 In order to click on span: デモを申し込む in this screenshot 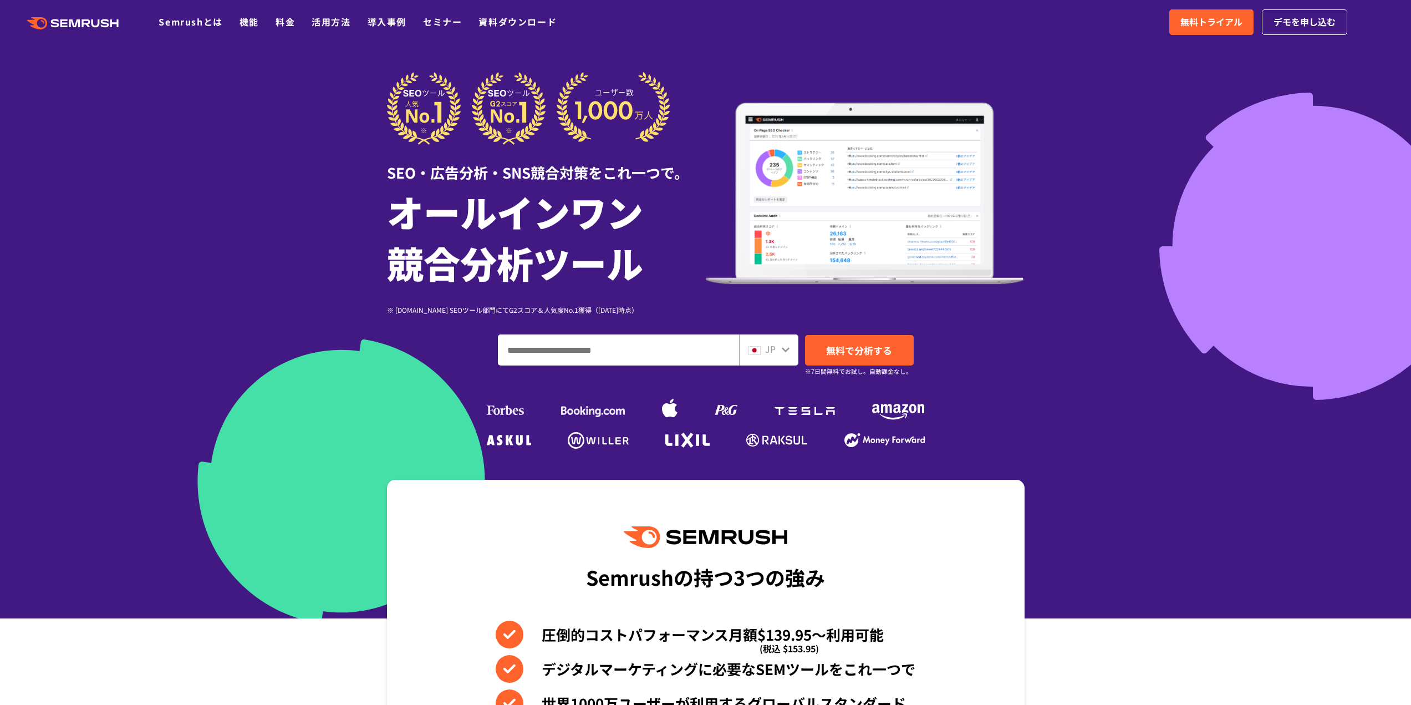, I will do `click(1305, 22)`.